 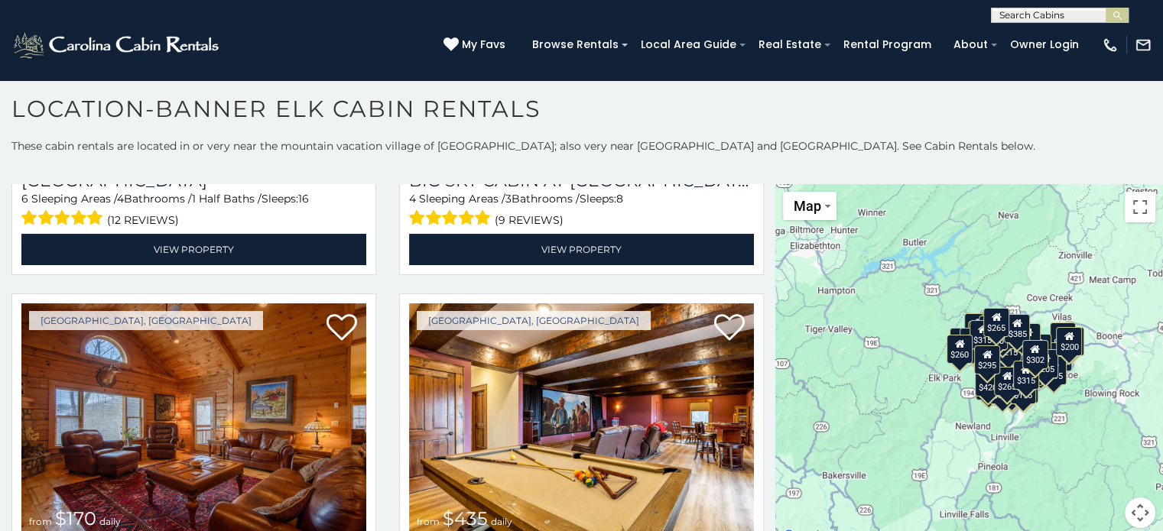 I want to click on div: $190, so click(x=1028, y=338).